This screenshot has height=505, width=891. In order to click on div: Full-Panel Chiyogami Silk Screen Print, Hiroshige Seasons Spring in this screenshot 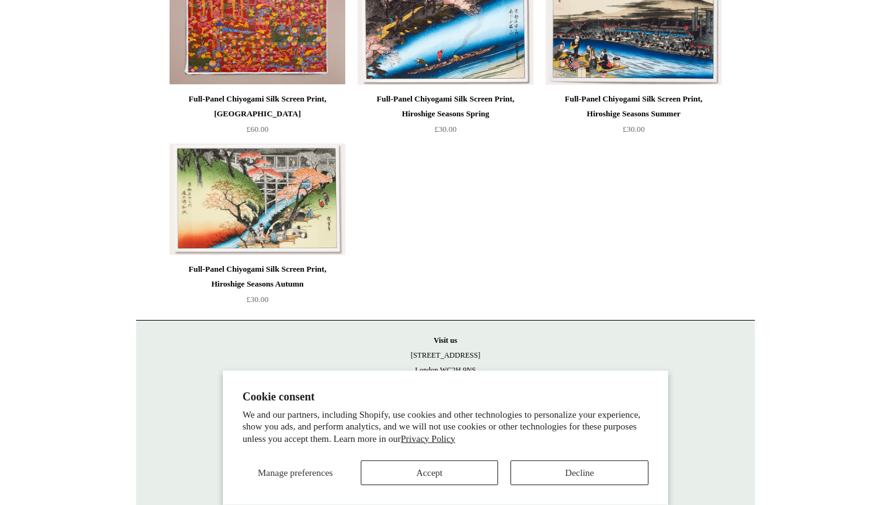, I will do `click(446, 106)`.